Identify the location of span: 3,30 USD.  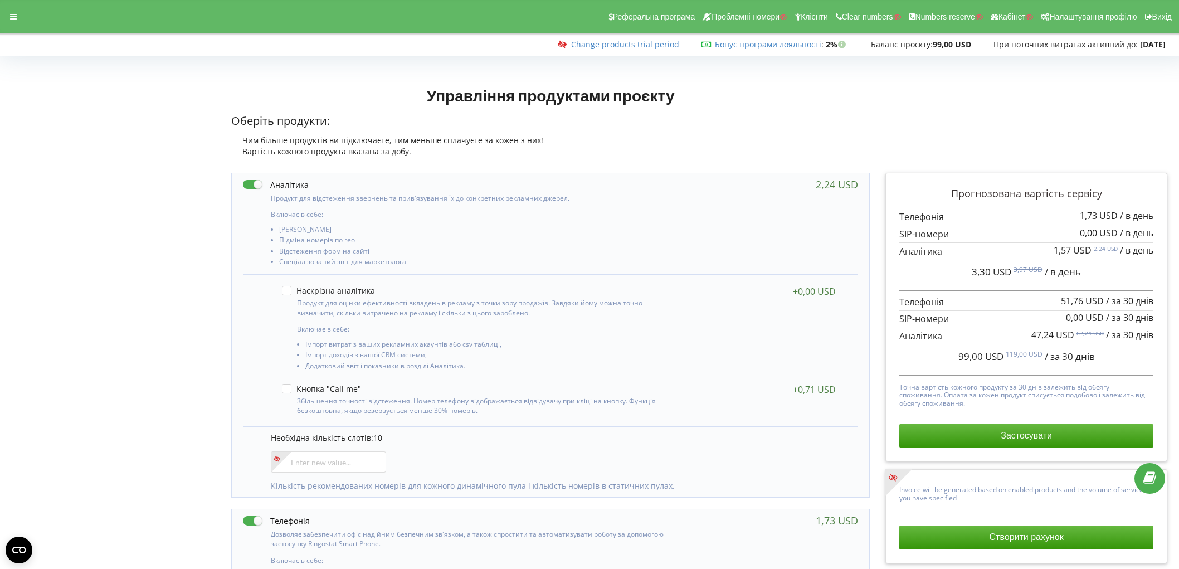
(992, 271).